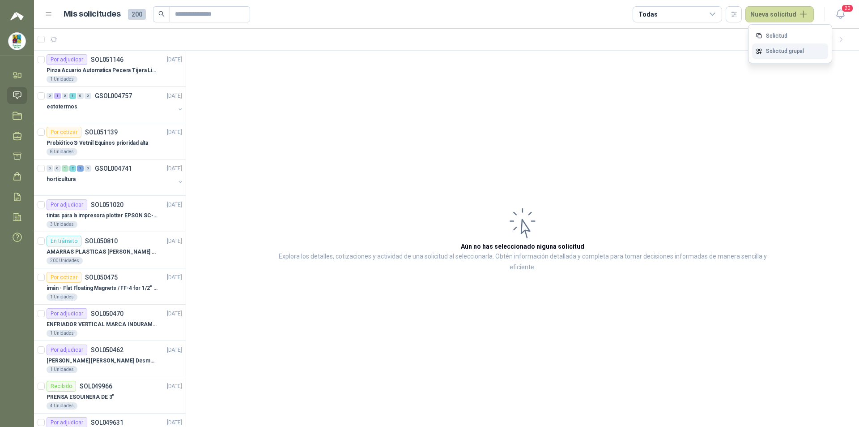 The height and width of the screenshot is (427, 859). Describe the element at coordinates (73, 168) in the screenshot. I see `div: 2` at that location.